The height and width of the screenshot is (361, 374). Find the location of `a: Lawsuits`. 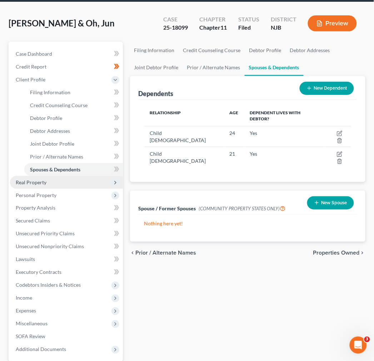

a: Lawsuits is located at coordinates (66, 260).